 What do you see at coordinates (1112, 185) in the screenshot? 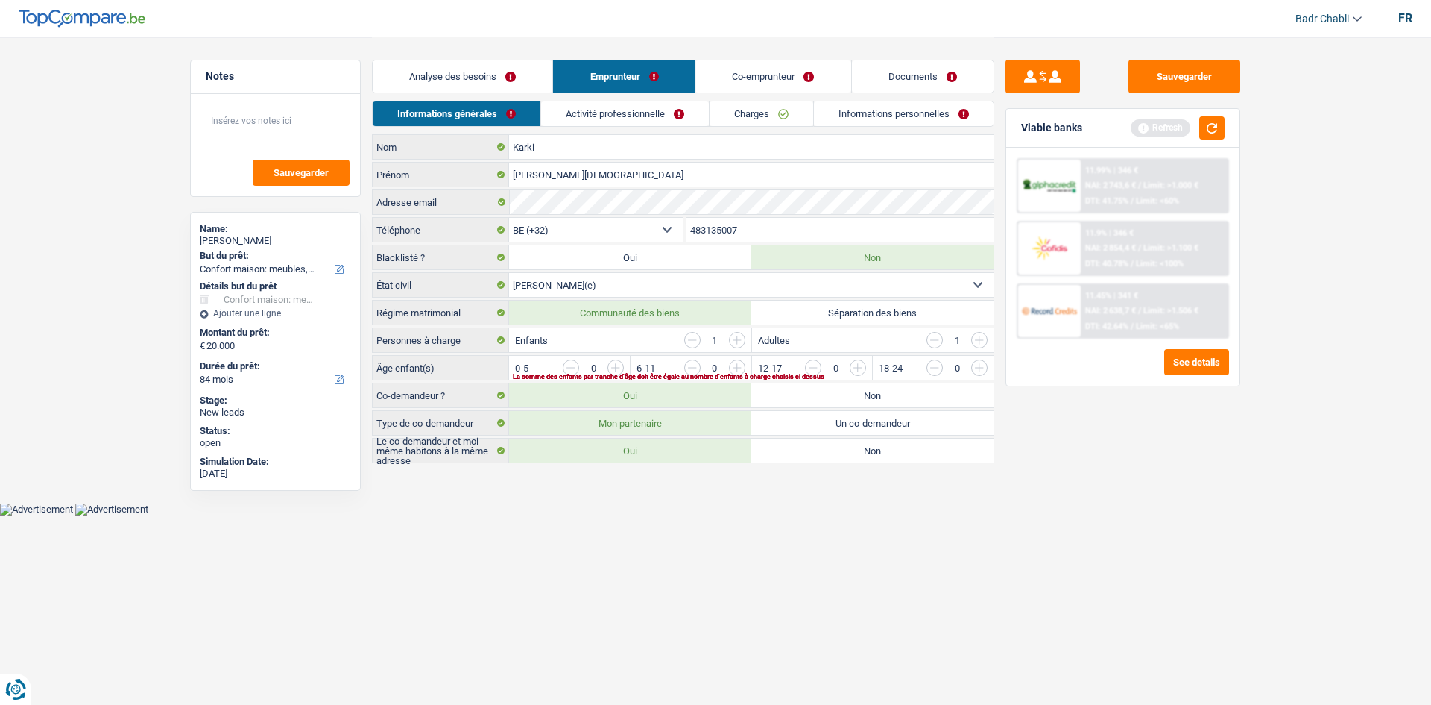
I see `span: NAI: 2 743,6 €` at bounding box center [1112, 185].